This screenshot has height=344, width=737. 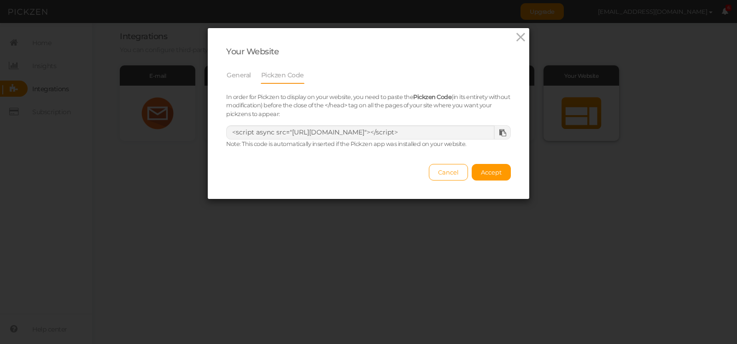 What do you see at coordinates (448, 172) in the screenshot?
I see `span: Cancel` at bounding box center [448, 172].